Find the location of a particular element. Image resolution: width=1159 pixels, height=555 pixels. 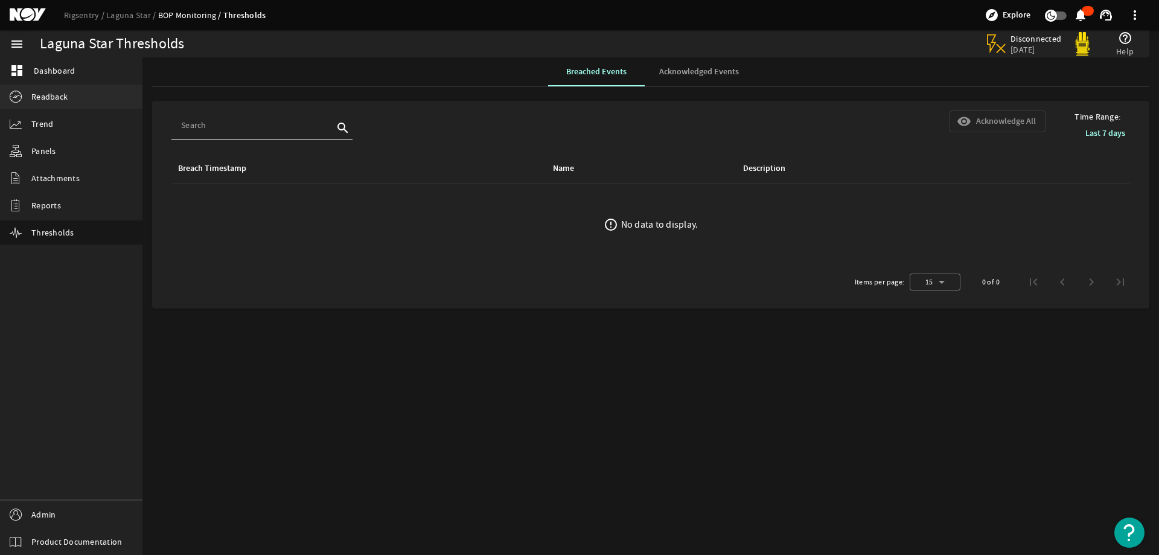

button: Open Resource Center is located at coordinates (1129, 532).